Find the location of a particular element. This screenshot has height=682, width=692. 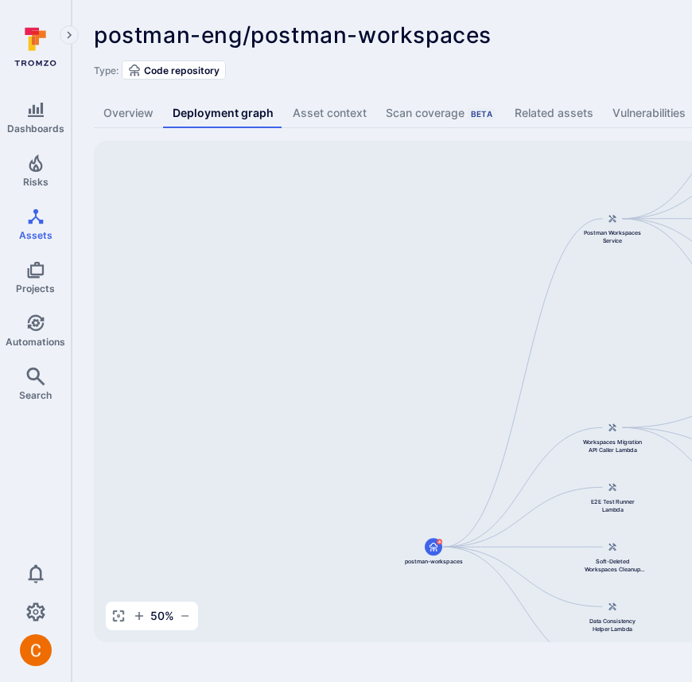

div: Beta is located at coordinates (481, 114).